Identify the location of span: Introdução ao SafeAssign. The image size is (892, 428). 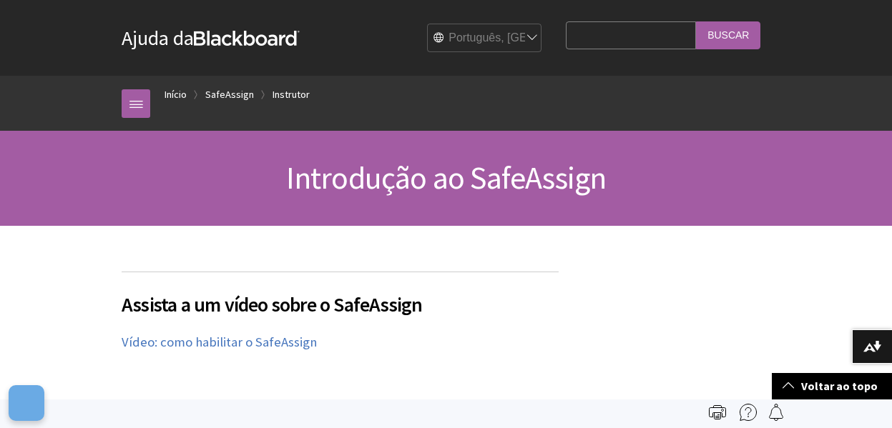
(446, 177).